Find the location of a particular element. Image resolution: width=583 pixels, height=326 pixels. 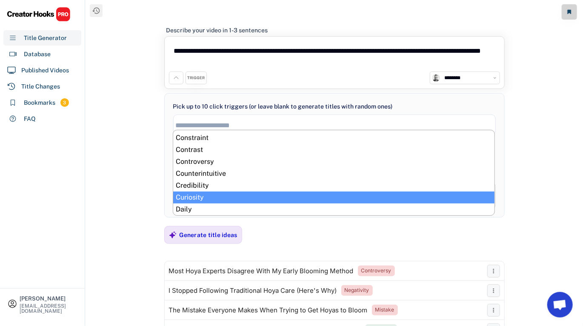

div: Published Videos is located at coordinates (45, 70).